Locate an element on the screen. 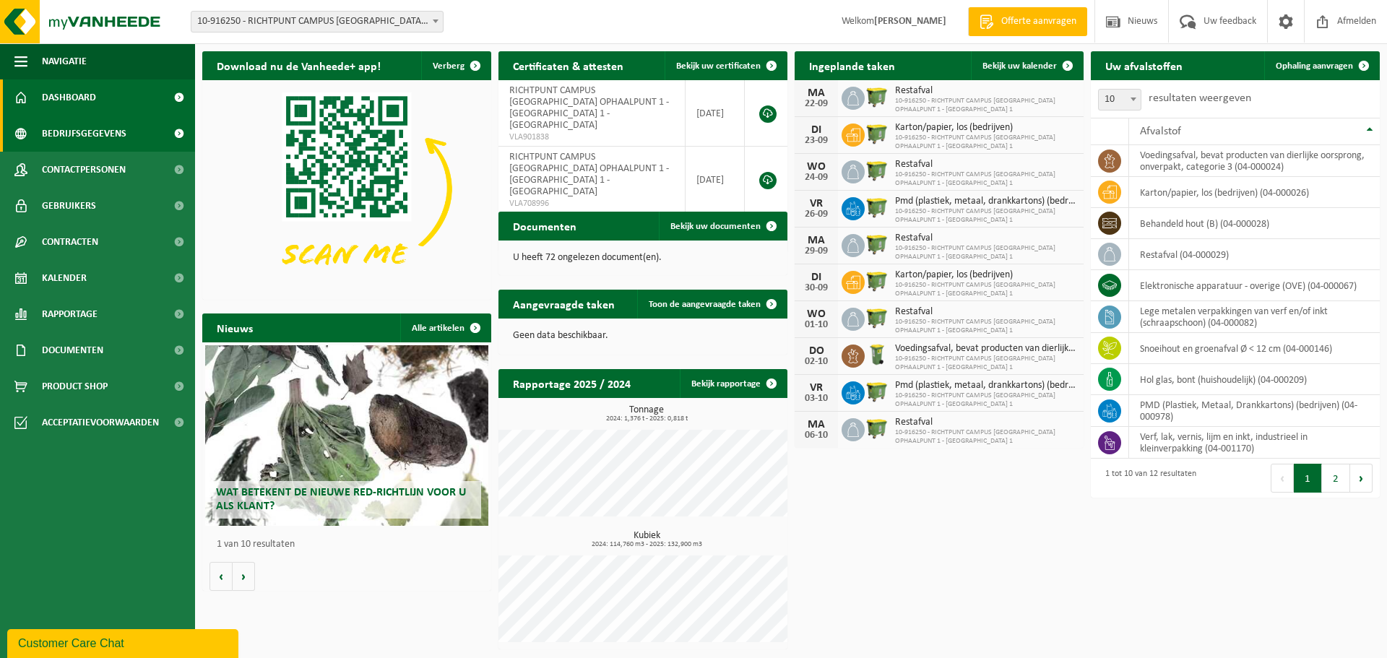 The image size is (1387, 658). span: Gebruikers is located at coordinates (69, 206).